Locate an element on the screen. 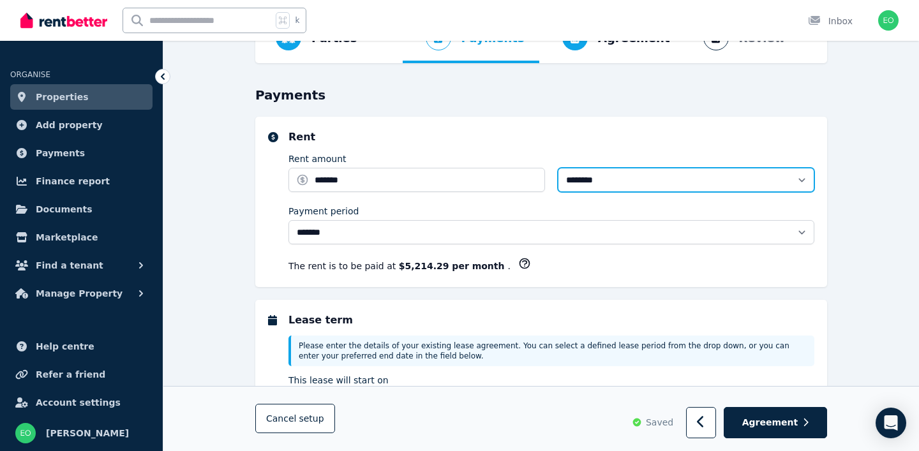 The width and height of the screenshot is (919, 451). span: Documents is located at coordinates (64, 209).